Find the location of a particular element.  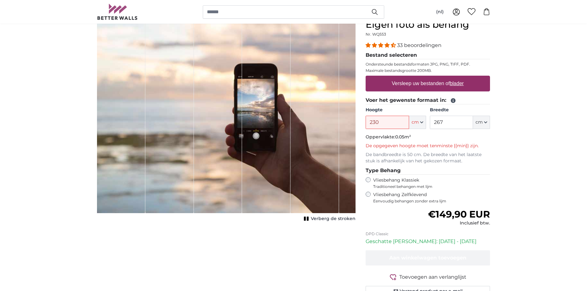

p: De bandbreedte is 50 cm. De breedte van het laatste stuk is afhankelijk van het gekozen formaat. is located at coordinates (428, 158).